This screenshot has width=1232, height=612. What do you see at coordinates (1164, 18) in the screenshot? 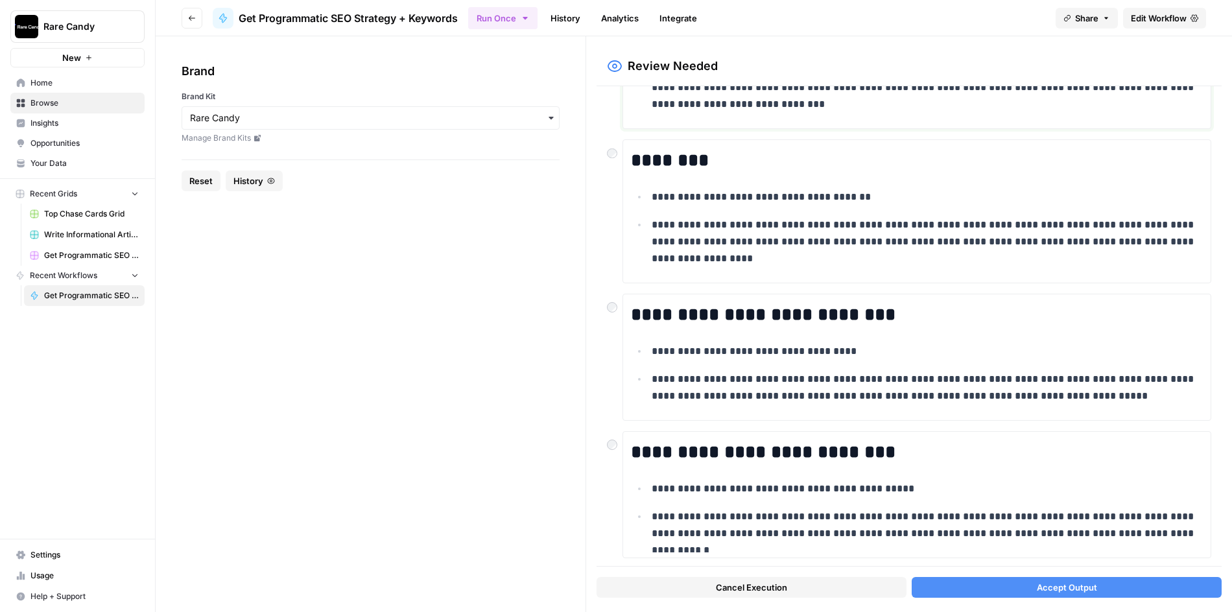
I see `a: Edit Workflow` at bounding box center [1164, 18].